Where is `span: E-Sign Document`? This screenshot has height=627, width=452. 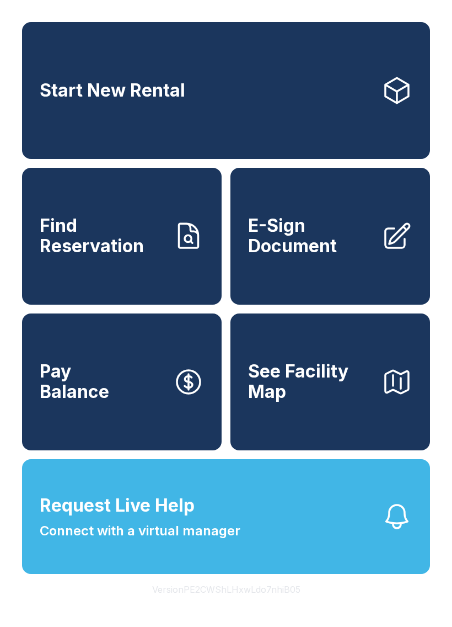 span: E-Sign Document is located at coordinates (311, 236).